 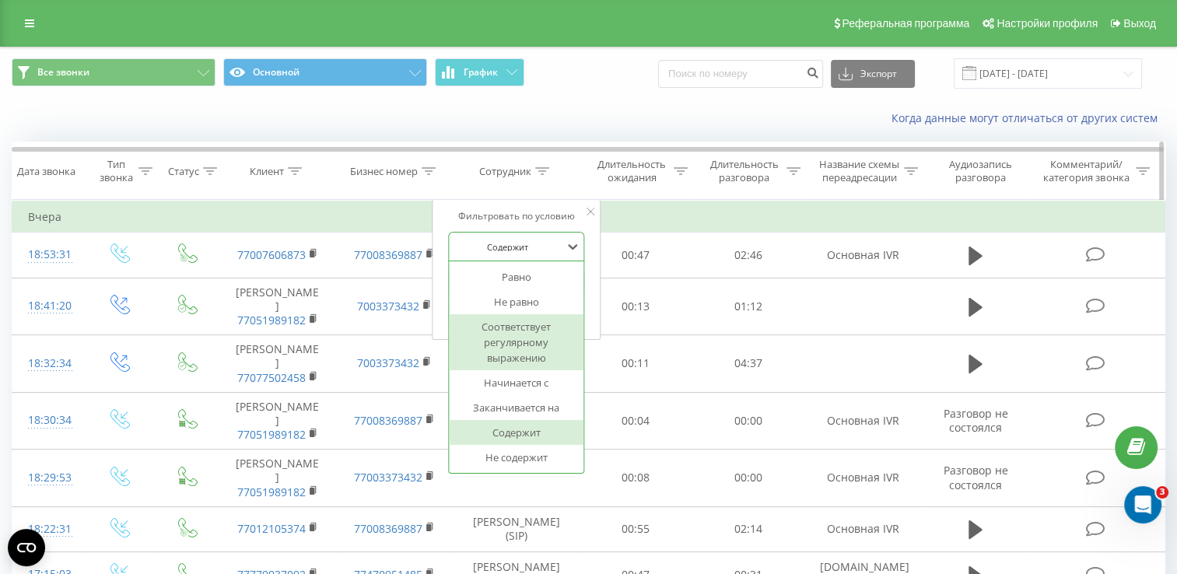 I want to click on div: Длительность ожидания, so click(x=631, y=171).